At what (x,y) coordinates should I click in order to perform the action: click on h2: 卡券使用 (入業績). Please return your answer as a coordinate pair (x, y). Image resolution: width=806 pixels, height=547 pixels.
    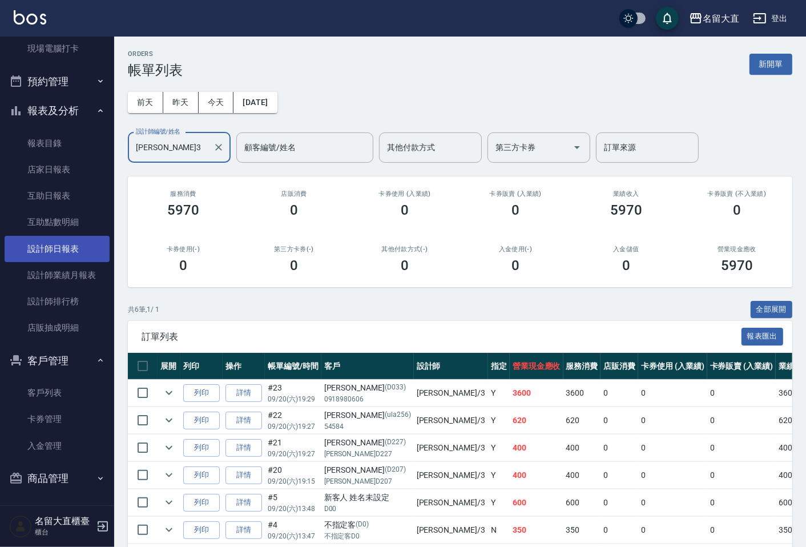
    Looking at the image, I should click on (405, 193).